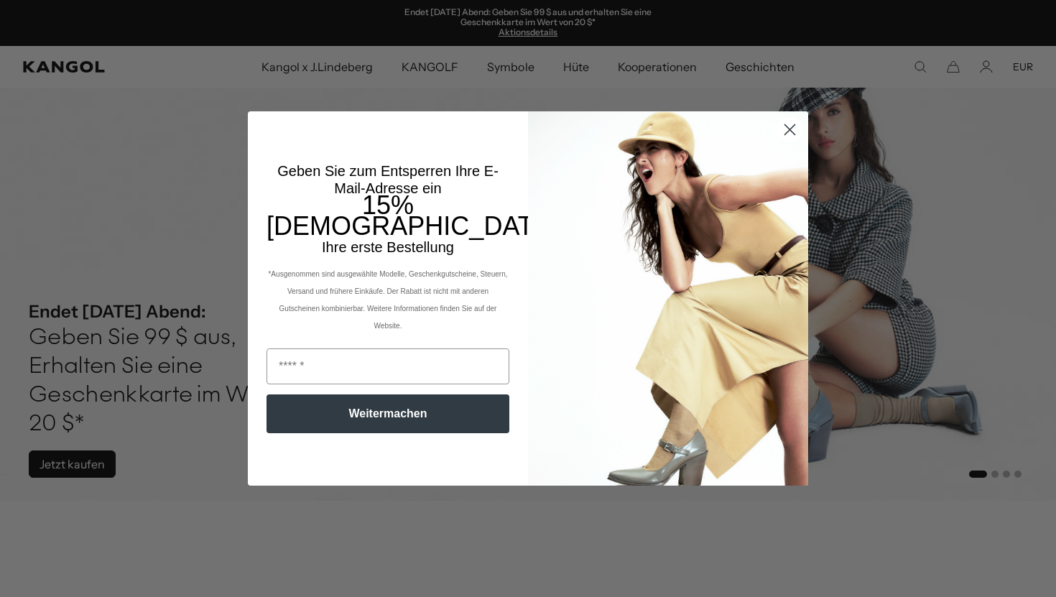 Image resolution: width=1056 pixels, height=597 pixels. Describe the element at coordinates (387, 413) in the screenshot. I see `font: Weitermachen` at that location.